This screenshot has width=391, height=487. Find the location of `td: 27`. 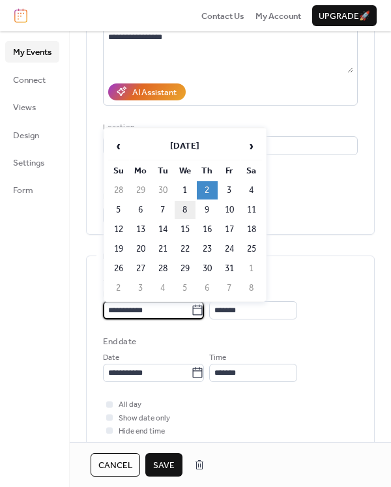

td: 27 is located at coordinates (141, 269).